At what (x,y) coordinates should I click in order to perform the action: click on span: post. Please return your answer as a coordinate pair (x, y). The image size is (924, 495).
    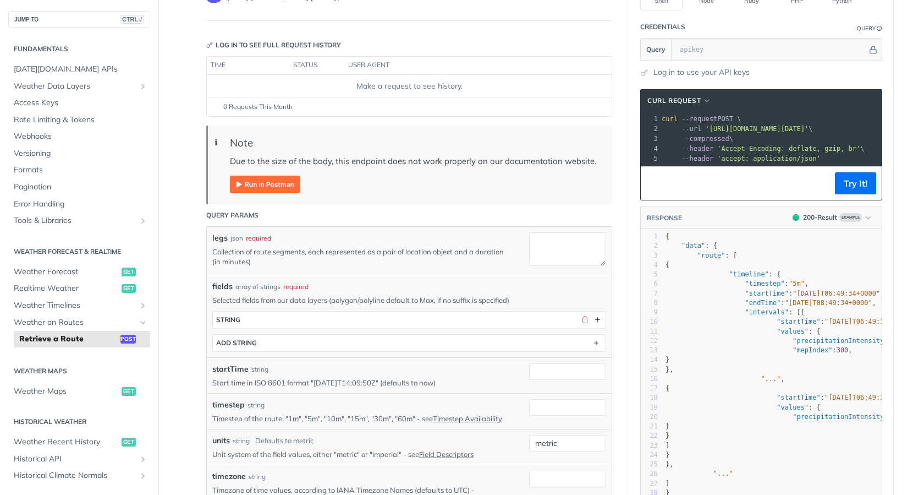
    Looking at the image, I should click on (128, 339).